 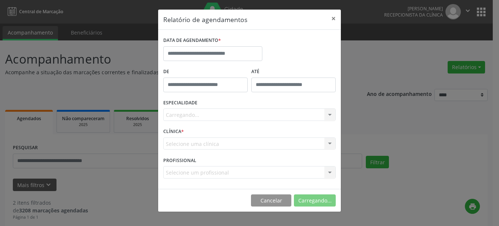 What do you see at coordinates (271, 200) in the screenshot?
I see `button: Cancelar` at bounding box center [271, 200].